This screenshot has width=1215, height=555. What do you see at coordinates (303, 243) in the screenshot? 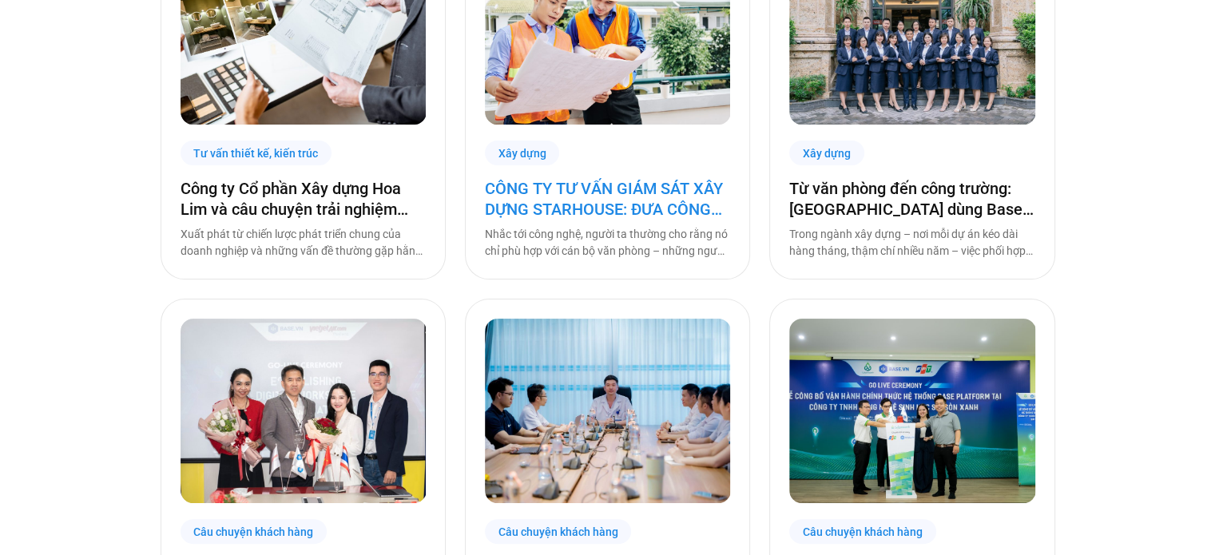
I see `p: Xuất phát từ chiến lược phát triển chung của doanh nghiệp và những vấn đề thường gặp hằng ngày, c...` at bounding box center [303, 243].